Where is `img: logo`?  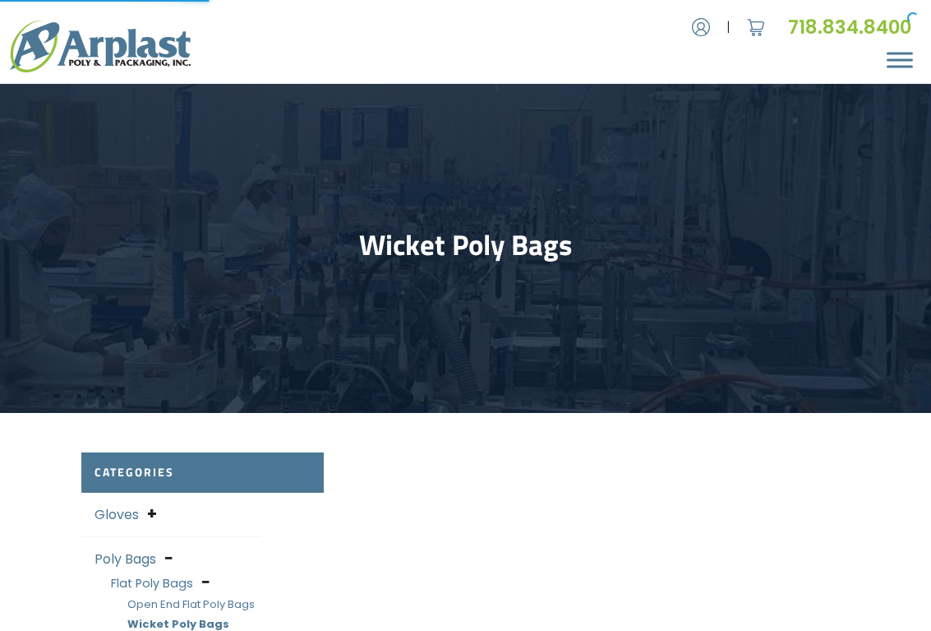 img: logo is located at coordinates (100, 46).